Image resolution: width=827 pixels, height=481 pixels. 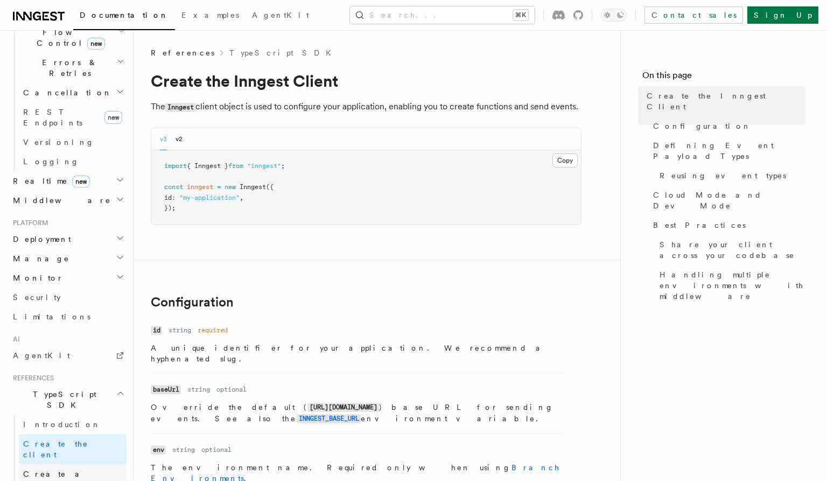 What do you see at coordinates (55, 449) in the screenshot?
I see `span: Create the client` at bounding box center [55, 449].